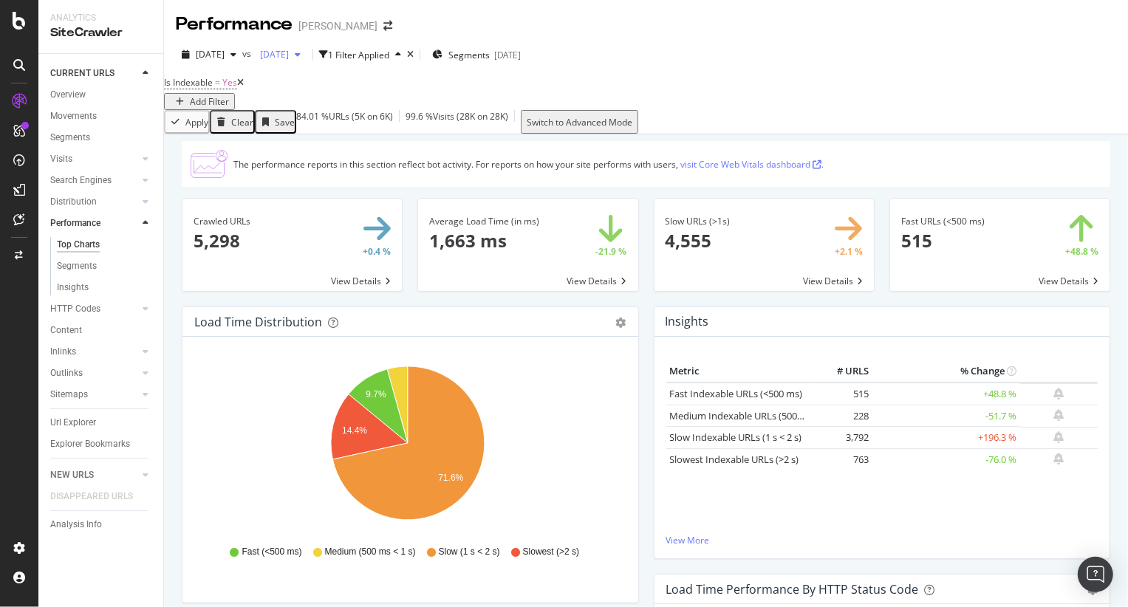 This screenshot has width=1128, height=607. What do you see at coordinates (94, 73) in the screenshot?
I see `a: CURRENT URLS` at bounding box center [94, 73].